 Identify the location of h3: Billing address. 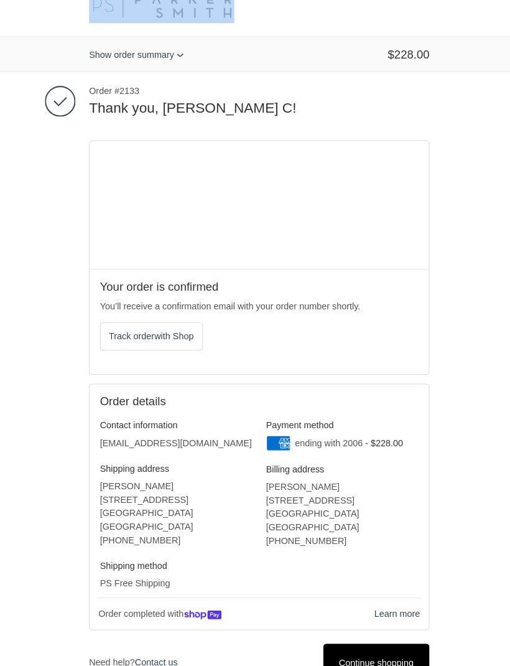
(336, 461).